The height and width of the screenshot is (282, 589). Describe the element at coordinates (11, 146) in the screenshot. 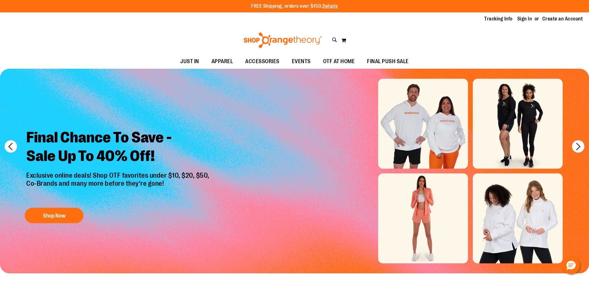

I see `button: prev` at that location.